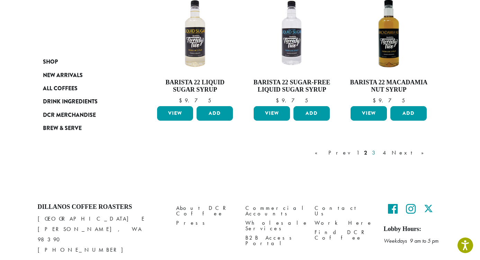 The image size is (480, 260). I want to click on a: All Coffees, so click(84, 89).